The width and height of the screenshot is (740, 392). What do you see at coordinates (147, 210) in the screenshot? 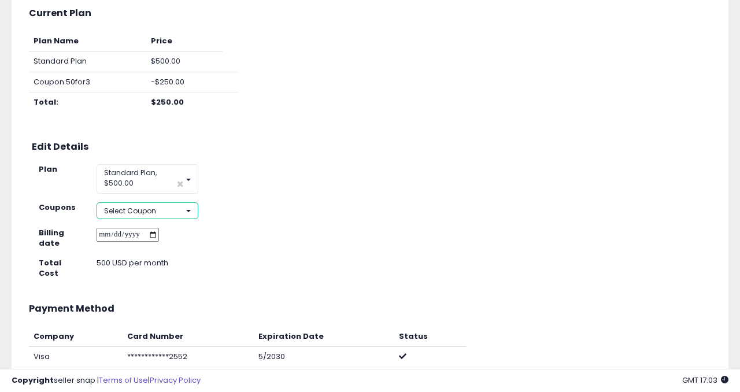
I see `button: Select Coupon` at bounding box center [147, 210].